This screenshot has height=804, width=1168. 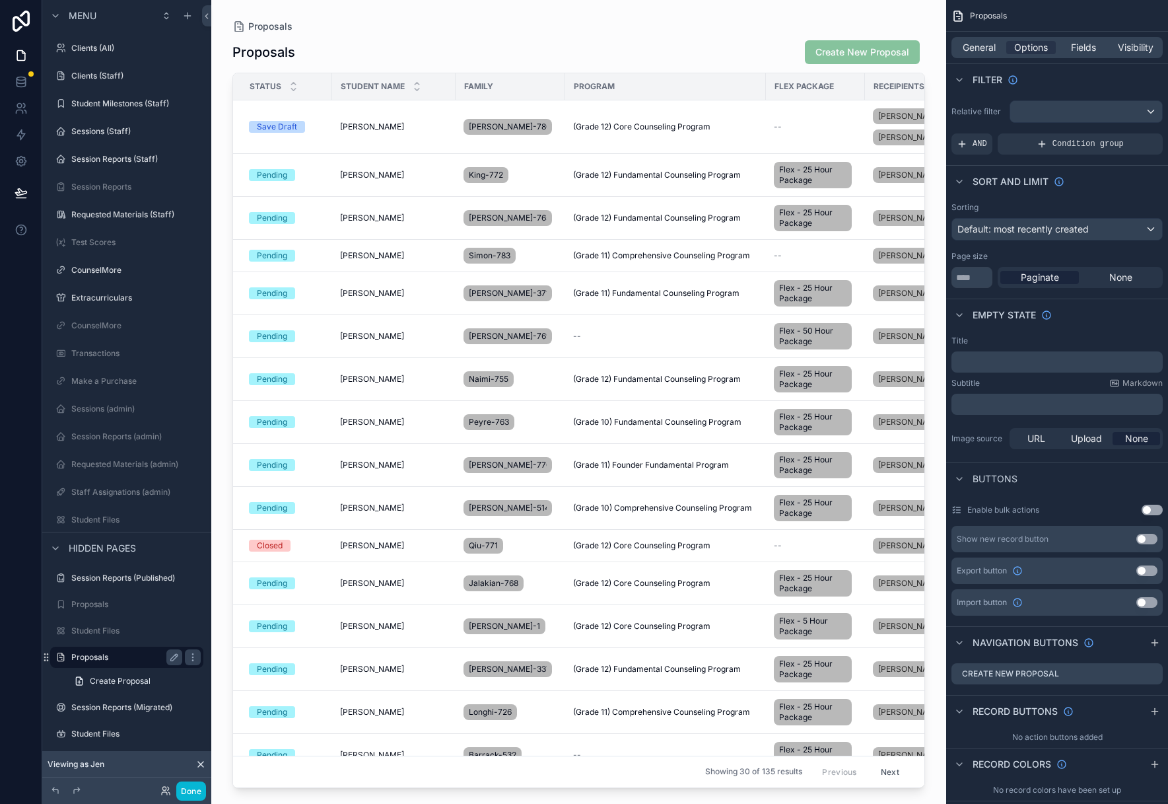 What do you see at coordinates (489, 256) in the screenshot?
I see `span: Simon-783` at bounding box center [489, 256].